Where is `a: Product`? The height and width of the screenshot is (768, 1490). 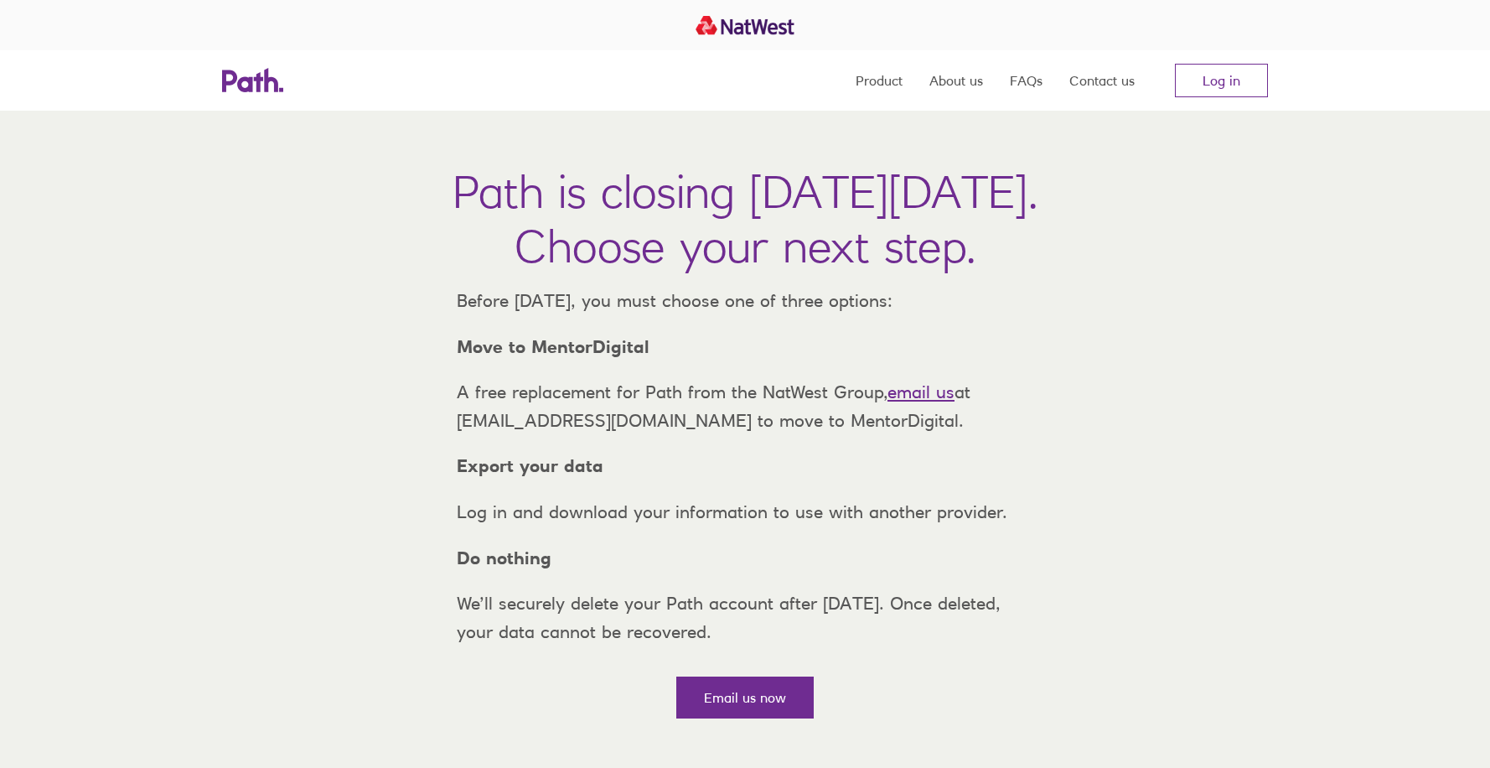 a: Product is located at coordinates (879, 80).